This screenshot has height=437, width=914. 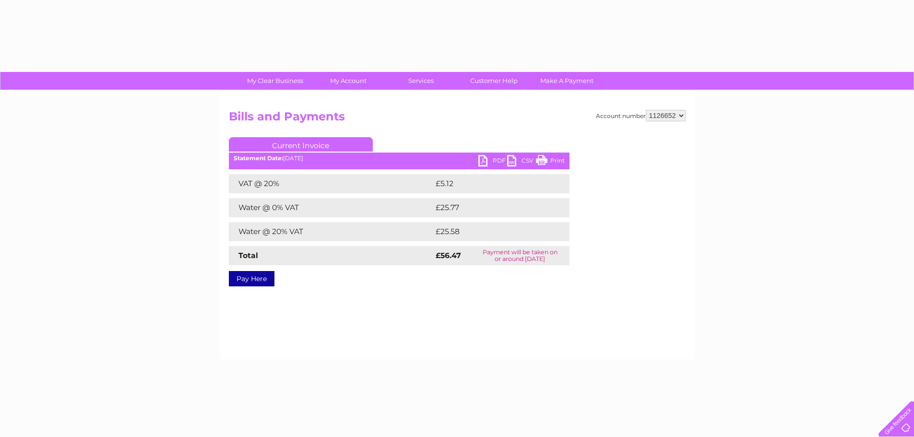 What do you see at coordinates (248, 255) in the screenshot?
I see `strong: Total` at bounding box center [248, 255].